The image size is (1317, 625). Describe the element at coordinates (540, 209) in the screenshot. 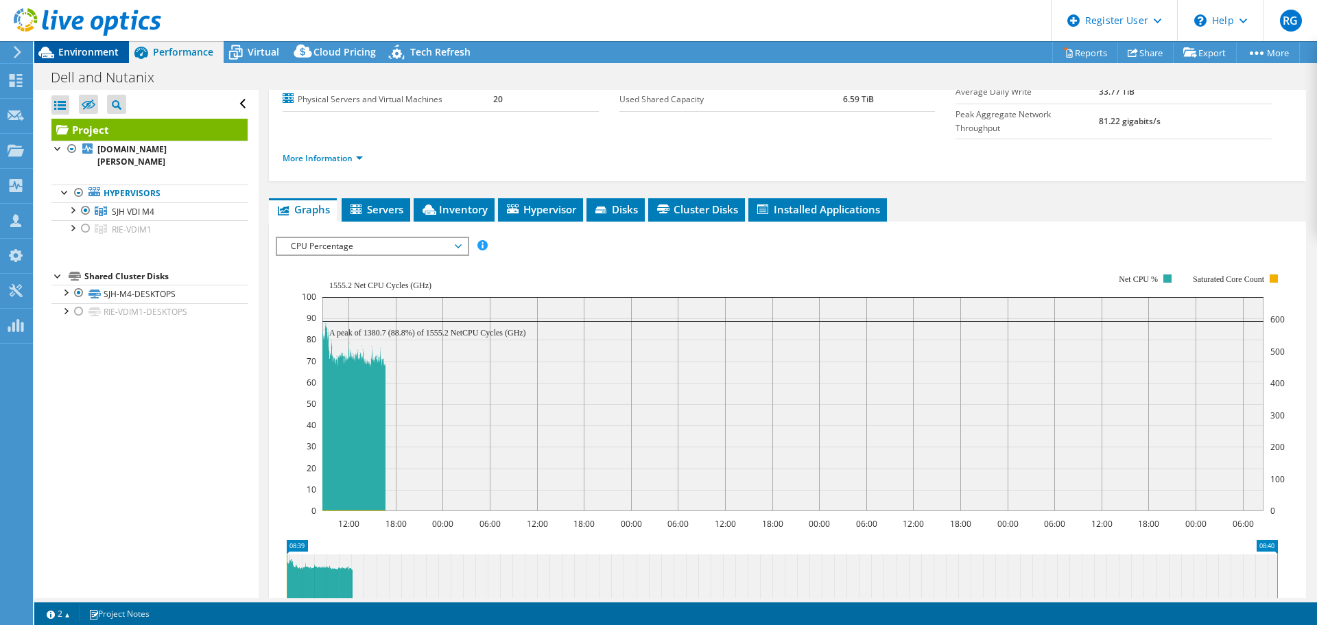

I see `span: Hypervisor` at that location.